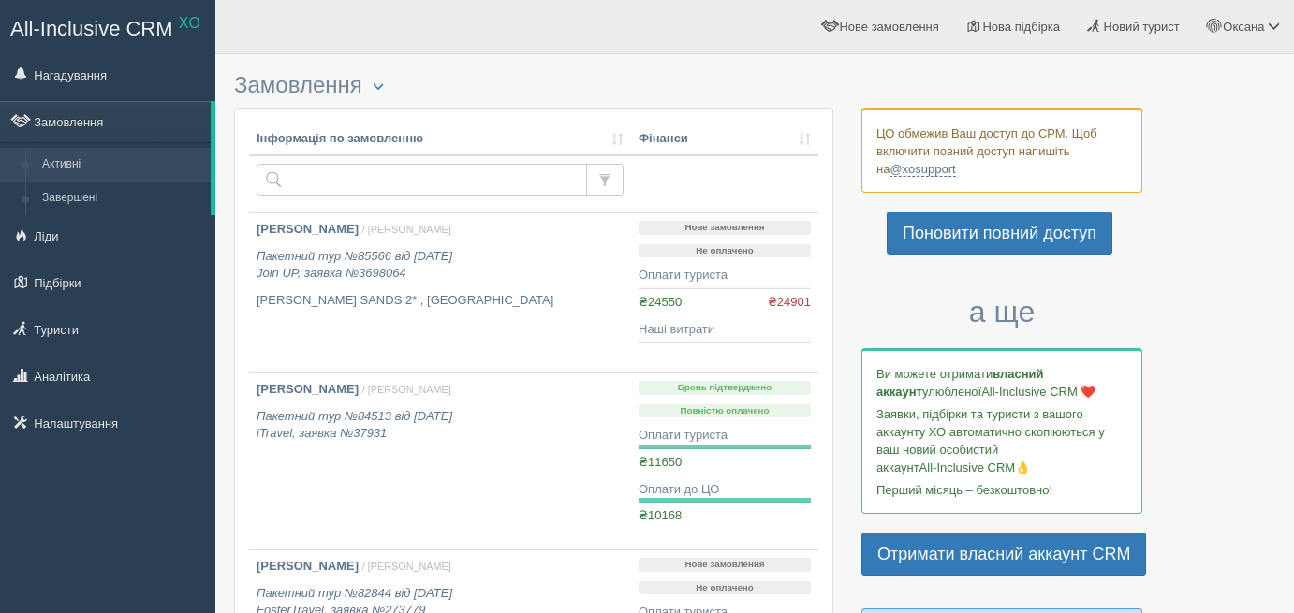  I want to click on span: ₴24901, so click(789, 302).